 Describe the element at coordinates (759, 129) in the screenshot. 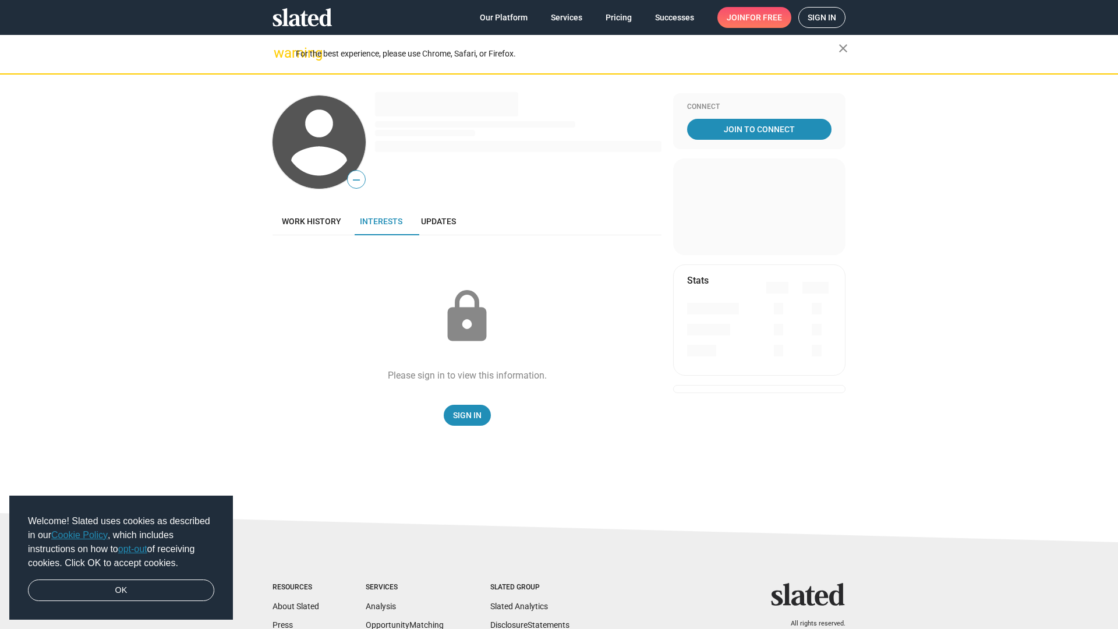

I see `a: Join To Connect` at that location.